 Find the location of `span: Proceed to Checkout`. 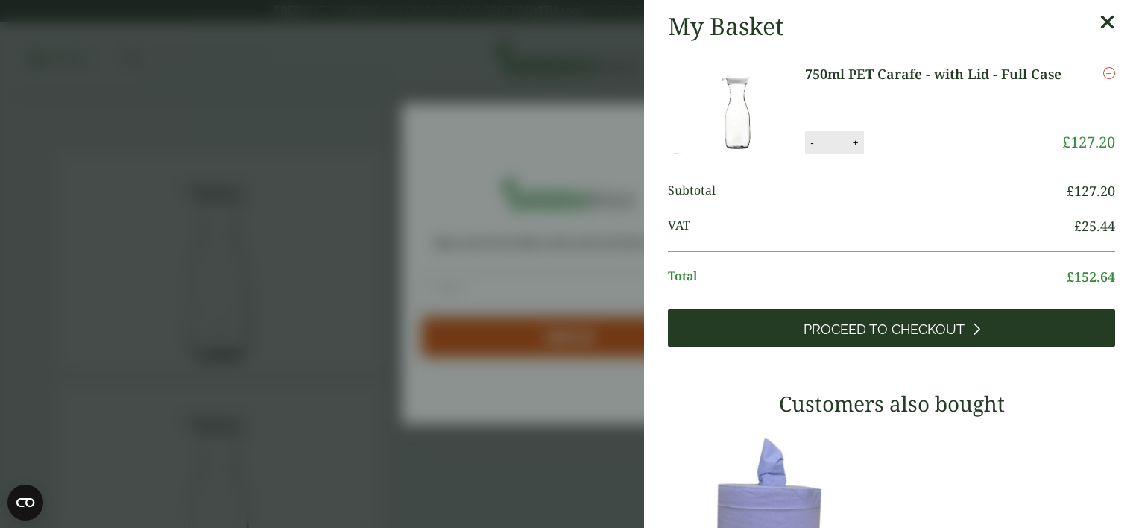

span: Proceed to Checkout is located at coordinates (884, 330).